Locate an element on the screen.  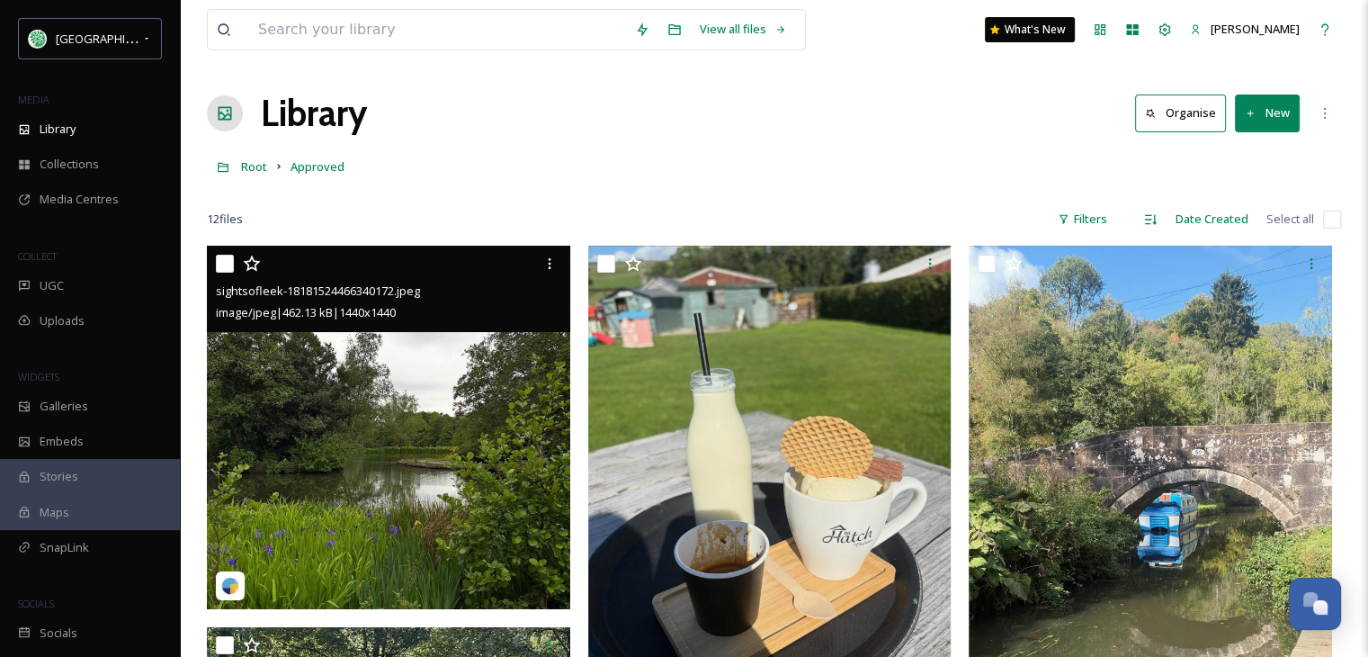
a: What's New is located at coordinates (1030, 30).